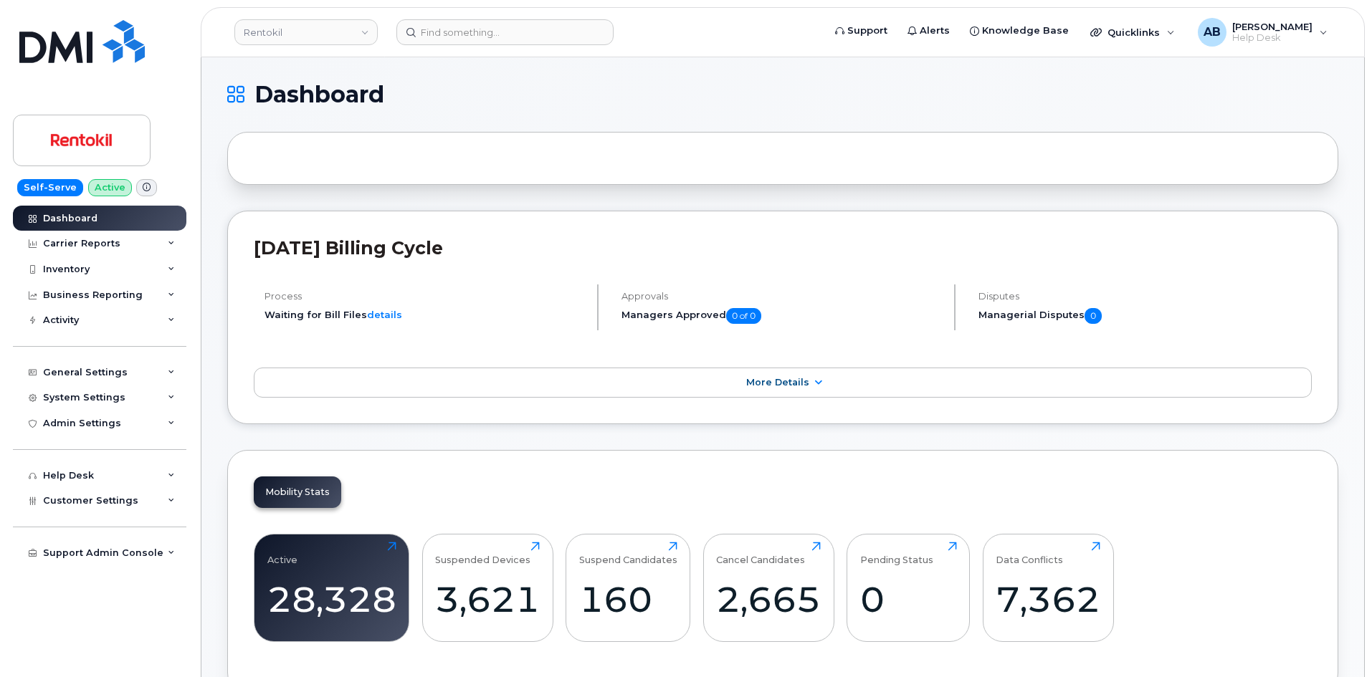 This screenshot has width=1372, height=677. I want to click on div: Active, so click(282, 553).